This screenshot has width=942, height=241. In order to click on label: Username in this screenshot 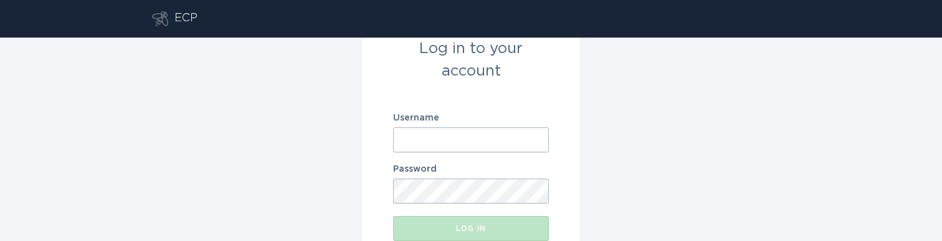, I will do `click(471, 118)`.